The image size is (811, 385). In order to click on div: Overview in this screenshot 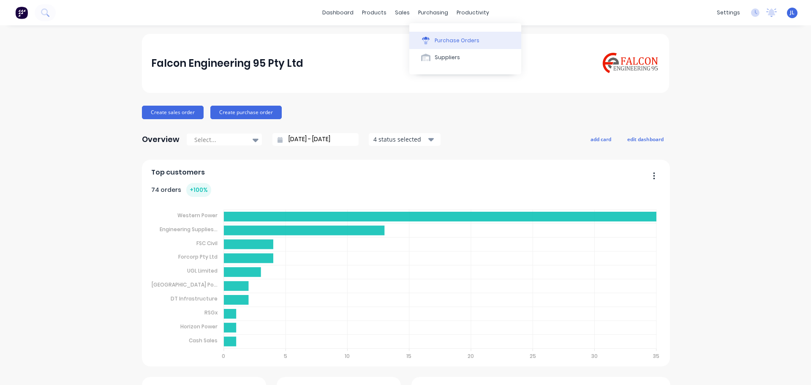, I will do `click(161, 139)`.